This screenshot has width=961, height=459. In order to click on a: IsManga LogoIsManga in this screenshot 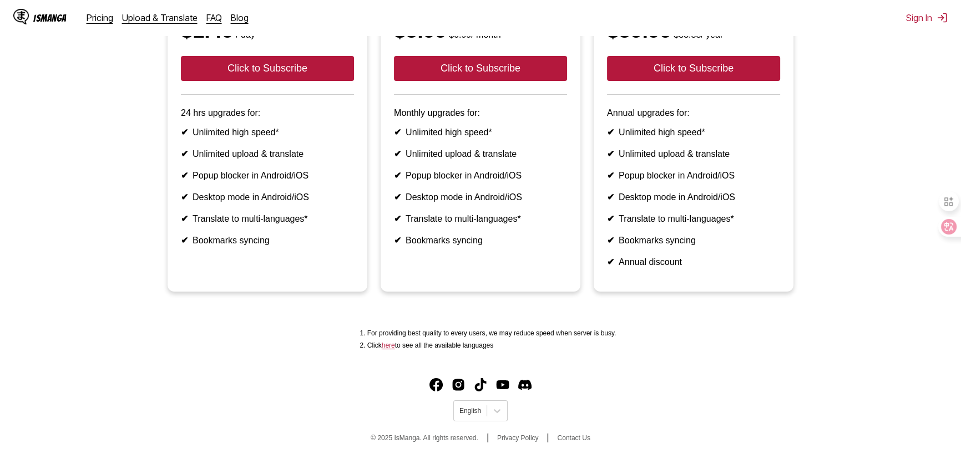, I will do `click(50, 18)`.